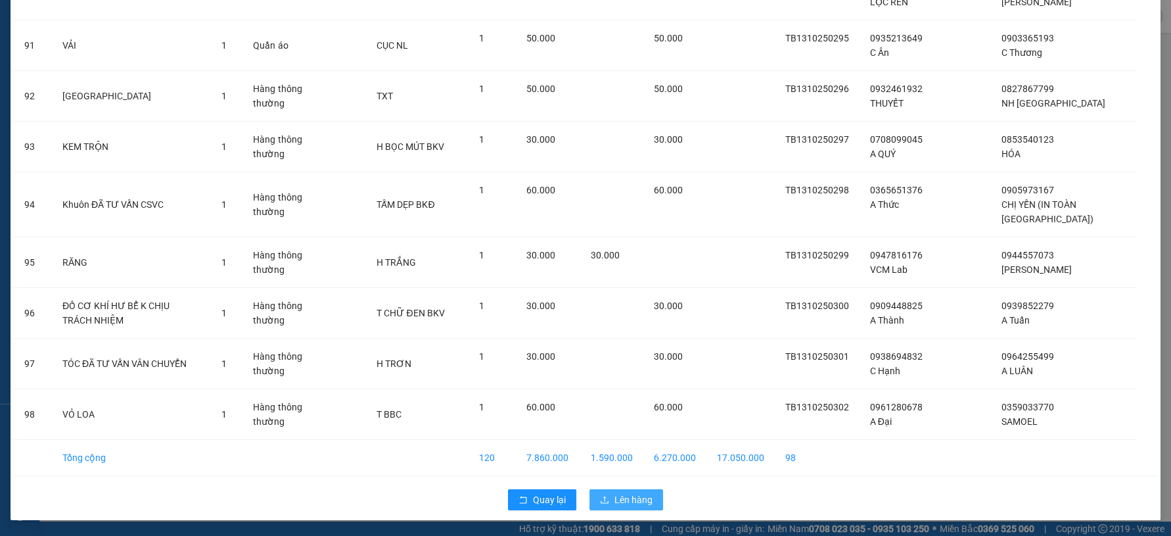 Image resolution: width=1171 pixels, height=536 pixels. Describe the element at coordinates (1028, 356) in the screenshot. I see `span: 0964255499` at that location.